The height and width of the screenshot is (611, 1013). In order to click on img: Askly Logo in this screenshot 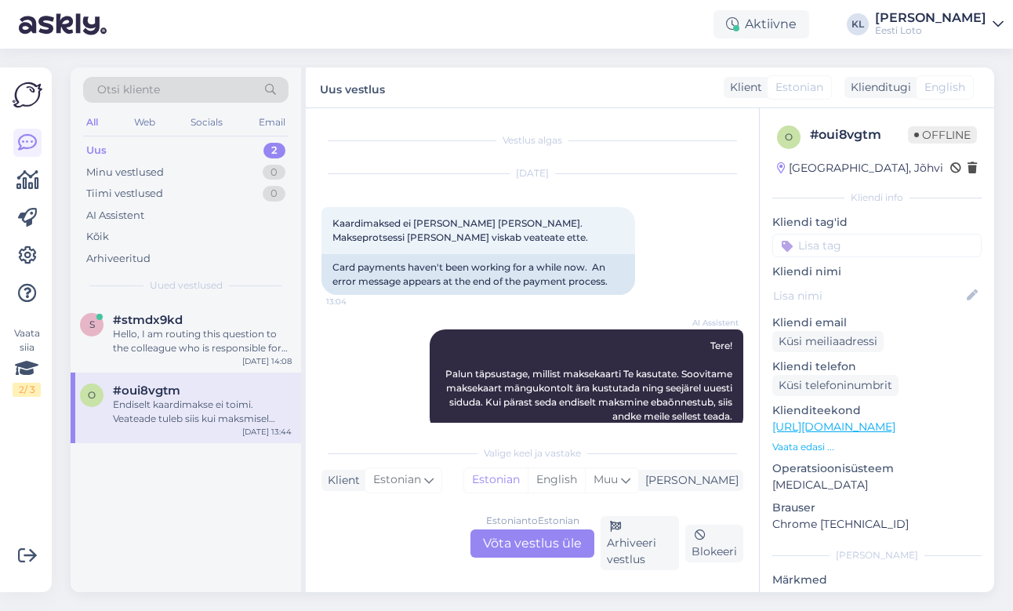, I will do `click(27, 95)`.